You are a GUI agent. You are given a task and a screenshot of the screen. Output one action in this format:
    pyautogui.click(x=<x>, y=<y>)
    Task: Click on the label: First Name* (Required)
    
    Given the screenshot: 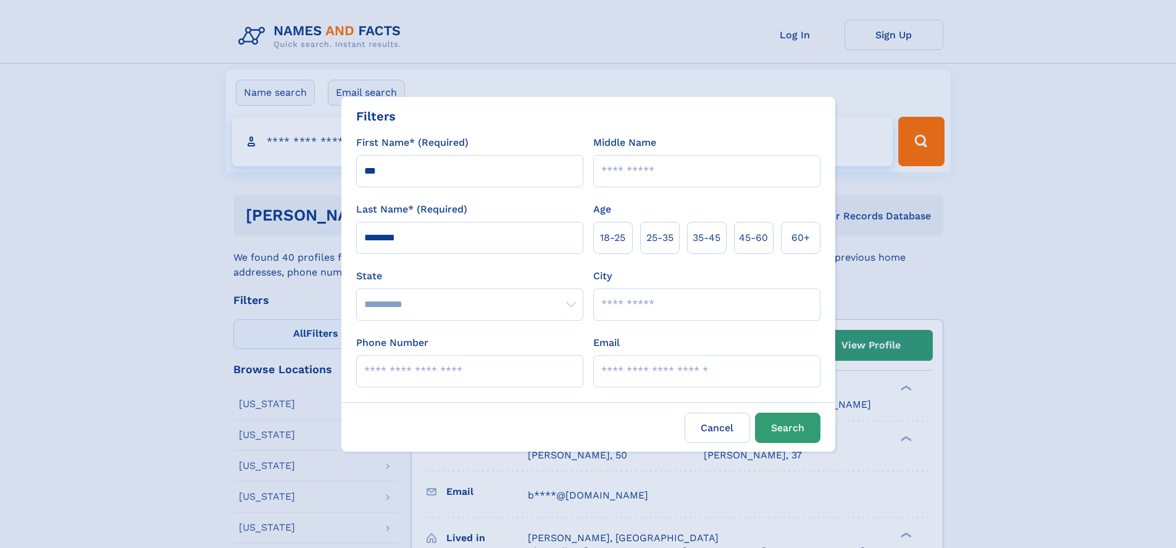 What is the action you would take?
    pyautogui.click(x=412, y=143)
    